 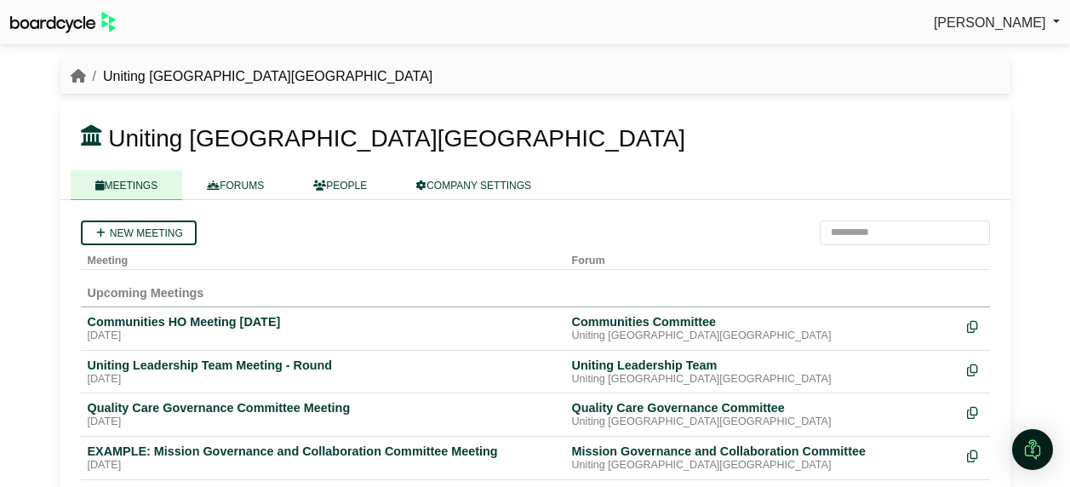 What do you see at coordinates (763, 451) in the screenshot?
I see `div: Mission Governance and Collaboration Committee` at bounding box center [763, 451].